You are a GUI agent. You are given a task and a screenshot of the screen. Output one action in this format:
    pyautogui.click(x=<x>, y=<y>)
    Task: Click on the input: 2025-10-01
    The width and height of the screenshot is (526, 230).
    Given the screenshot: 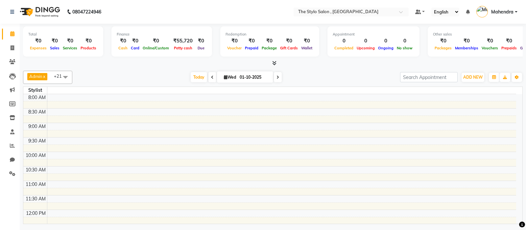 What is the action you would take?
    pyautogui.click(x=254, y=77)
    